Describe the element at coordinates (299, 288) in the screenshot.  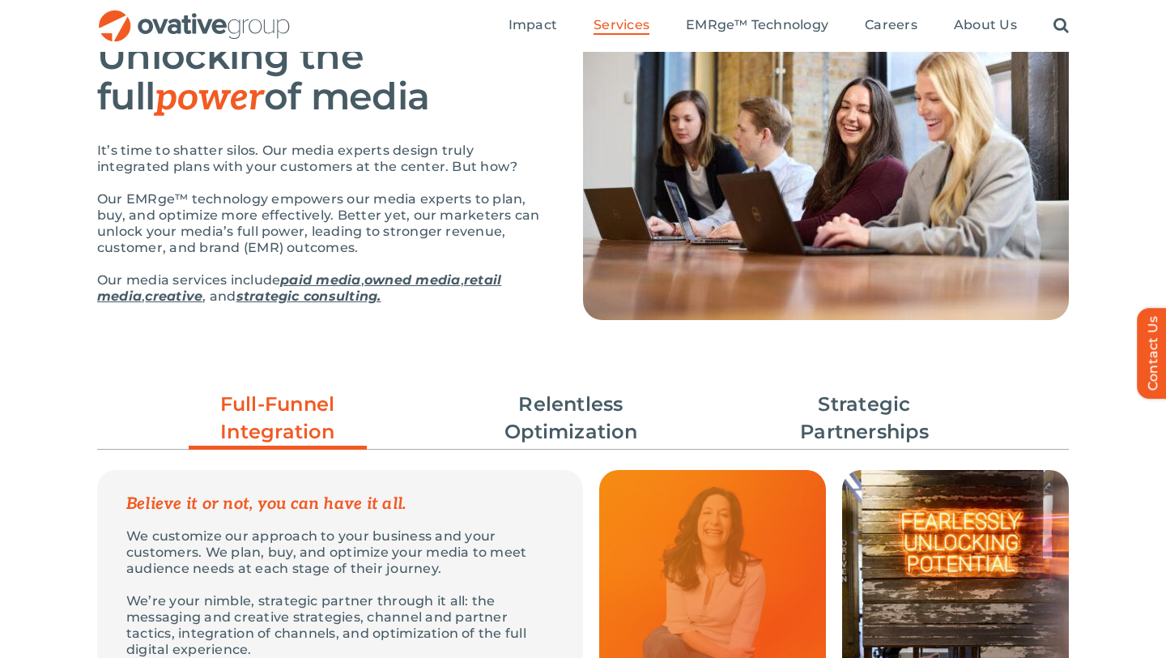
I see `a: retail media` at that location.